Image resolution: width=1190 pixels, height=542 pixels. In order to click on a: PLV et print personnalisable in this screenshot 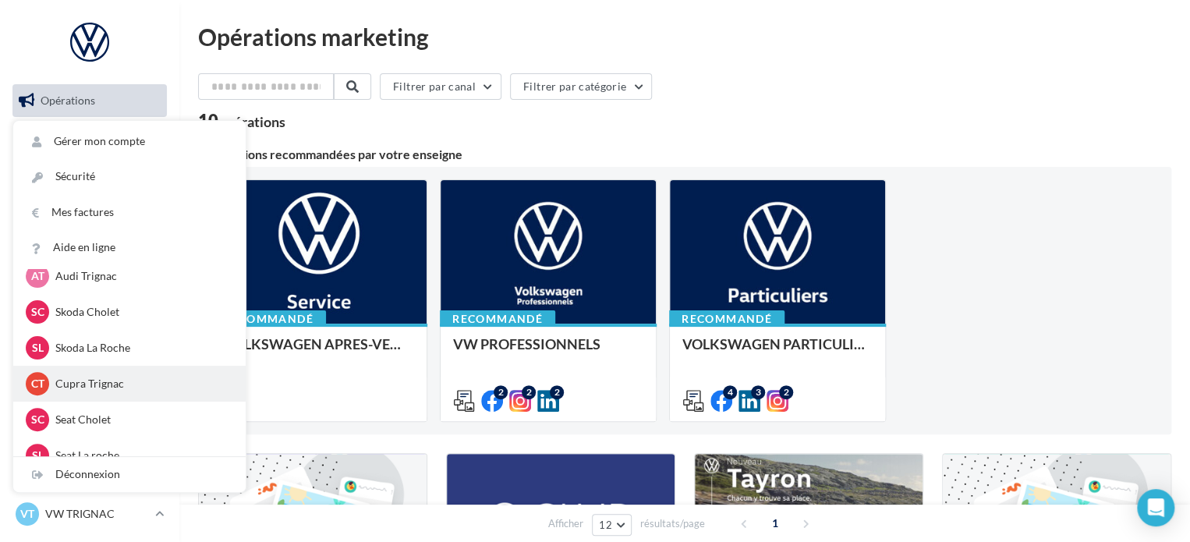, I will do `click(90, 380)`.